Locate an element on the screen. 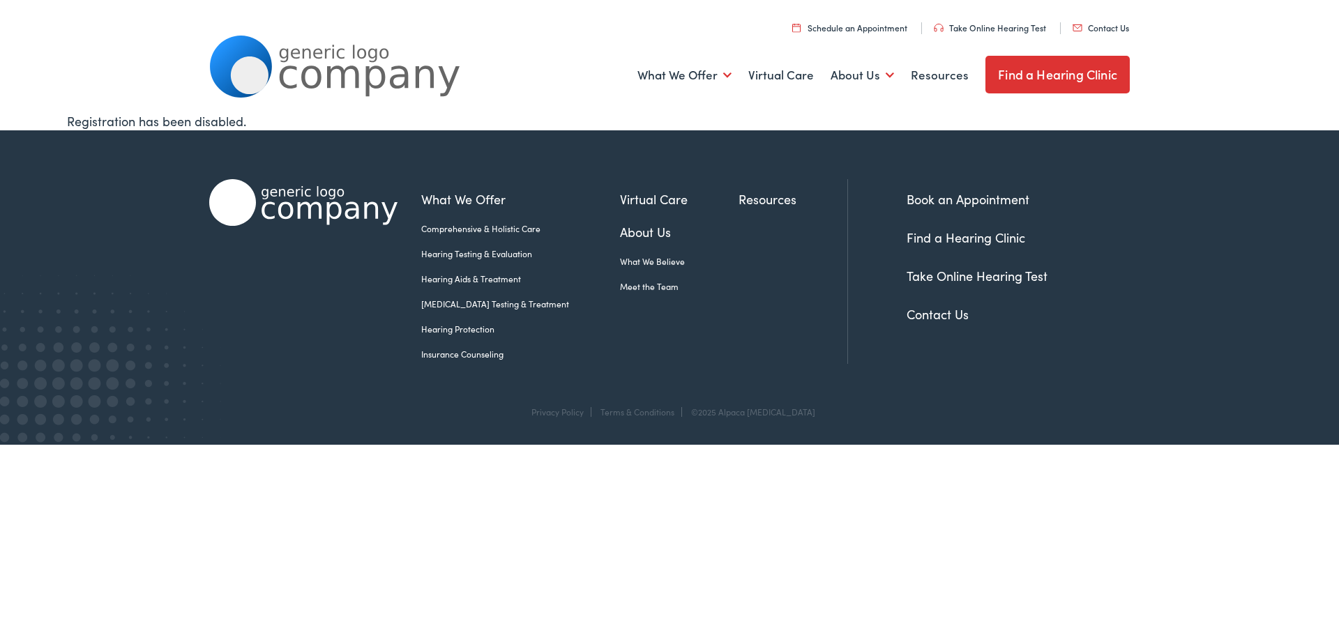 The width and height of the screenshot is (1339, 635). div: Registration has been disabled. is located at coordinates (669, 121).